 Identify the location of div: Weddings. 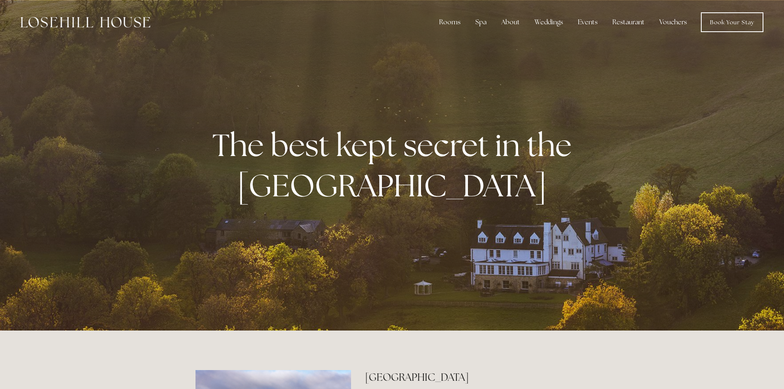
(549, 22).